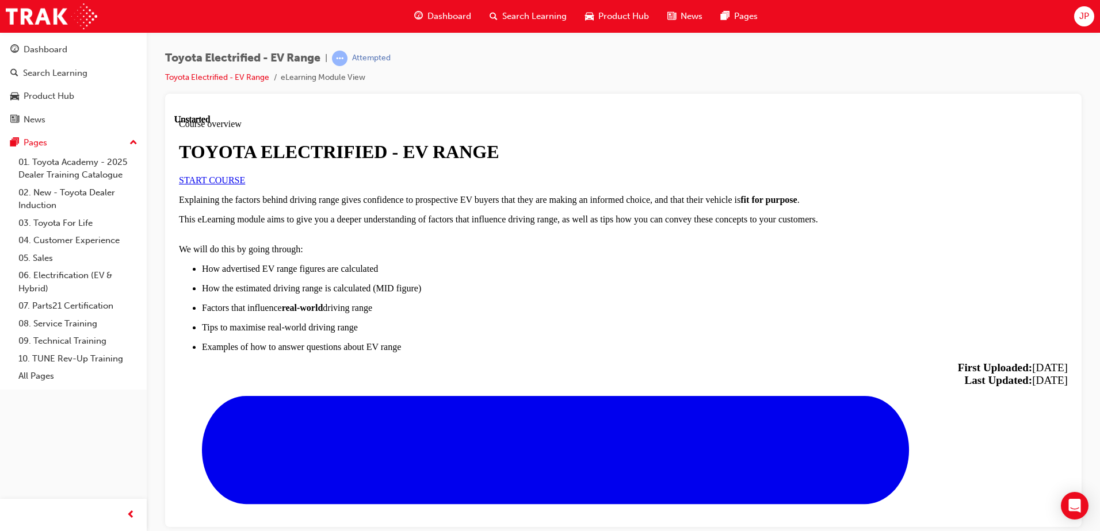 The image size is (1100, 531). What do you see at coordinates (442, 16) in the screenshot?
I see `a: guage-iconDashboard` at bounding box center [442, 16].